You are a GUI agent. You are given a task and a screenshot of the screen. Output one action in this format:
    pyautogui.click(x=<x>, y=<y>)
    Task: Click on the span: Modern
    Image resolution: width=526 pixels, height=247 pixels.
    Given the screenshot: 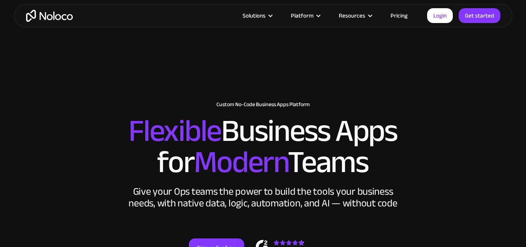 What is the action you would take?
    pyautogui.click(x=241, y=162)
    